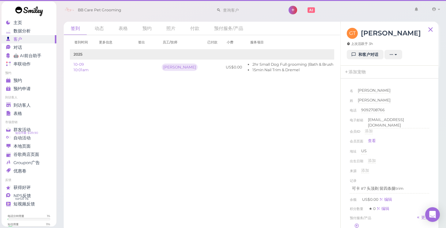  What do you see at coordinates (20, 171) in the screenshot?
I see `span: 优惠卷` at bounding box center [20, 171].